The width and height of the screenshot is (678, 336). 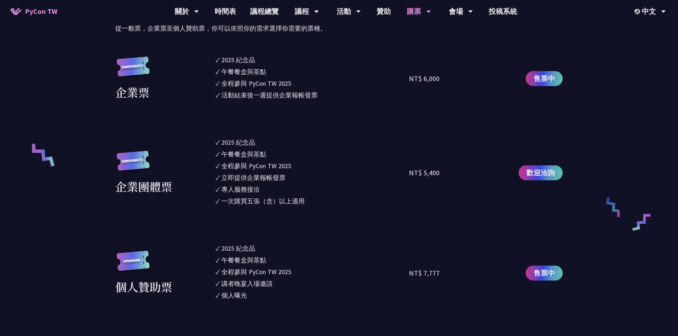 What do you see at coordinates (253, 178) in the screenshot?
I see `div: 立即提供企業報帳發票` at bounding box center [253, 178].